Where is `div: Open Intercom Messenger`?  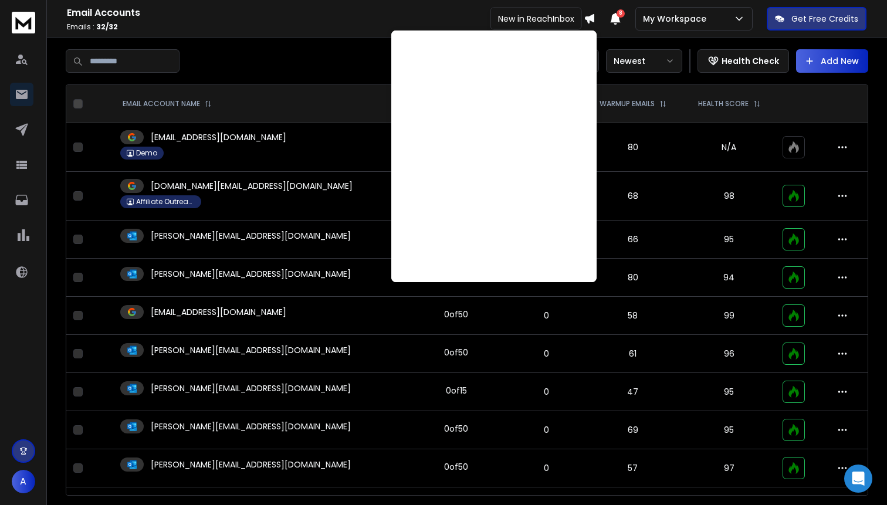
div: Open Intercom Messenger is located at coordinates (858, 478).